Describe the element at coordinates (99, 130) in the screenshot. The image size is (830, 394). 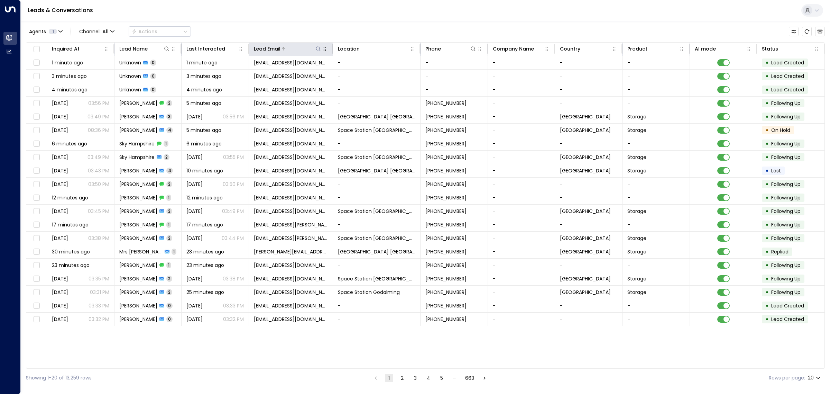
I see `p: 08:36 PM` at that location.